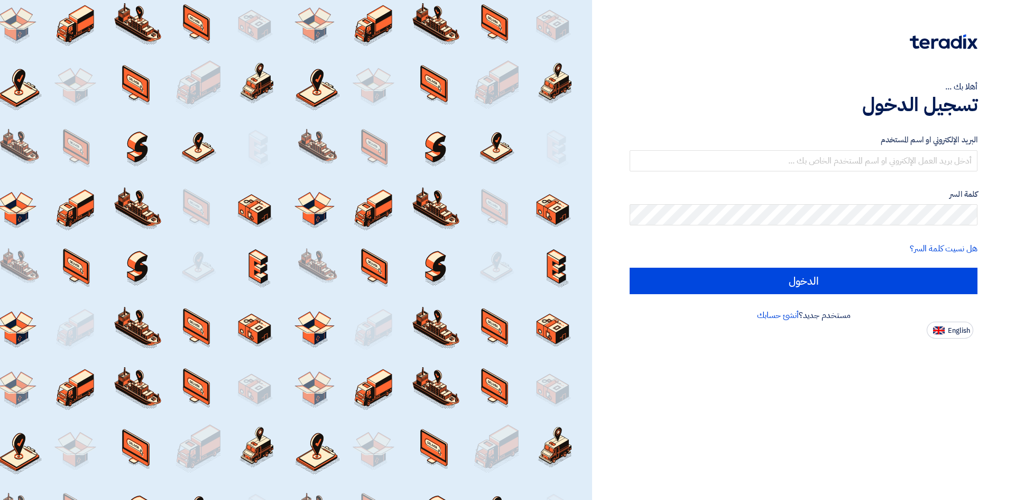 Image resolution: width=1015 pixels, height=500 pixels. What do you see at coordinates (804, 194) in the screenshot?
I see `label: كلمة السر` at bounding box center [804, 194].